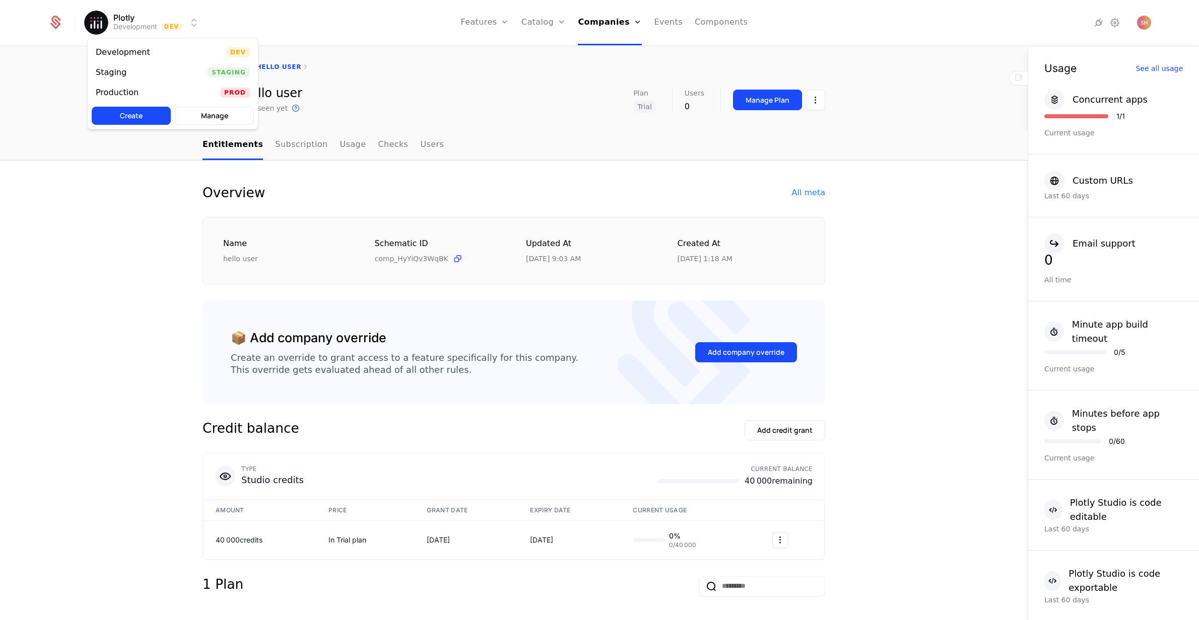 The height and width of the screenshot is (620, 1199). What do you see at coordinates (235, 93) in the screenshot?
I see `span: Prod` at bounding box center [235, 93].